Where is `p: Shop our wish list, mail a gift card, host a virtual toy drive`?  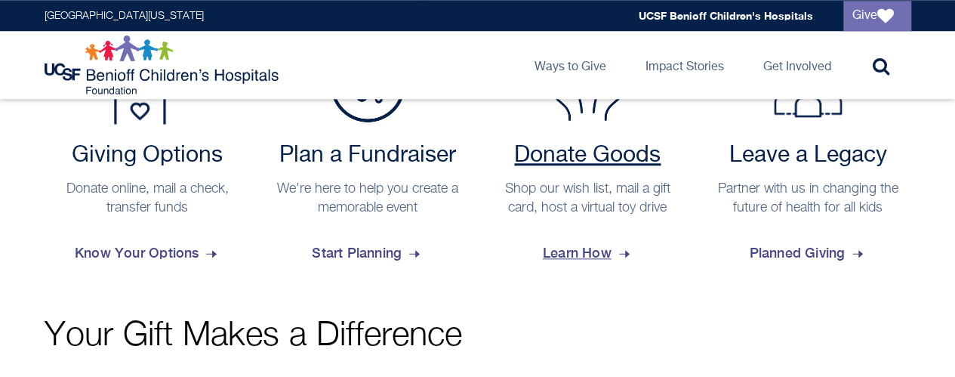
p: Shop our wish list, mail a gift card, host a virtual toy drive is located at coordinates (588, 198).